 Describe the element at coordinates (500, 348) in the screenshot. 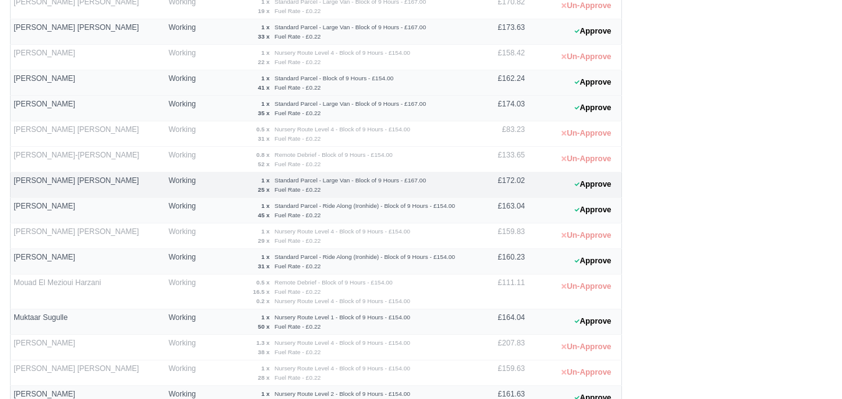

I see `td: £207.83` at that location.